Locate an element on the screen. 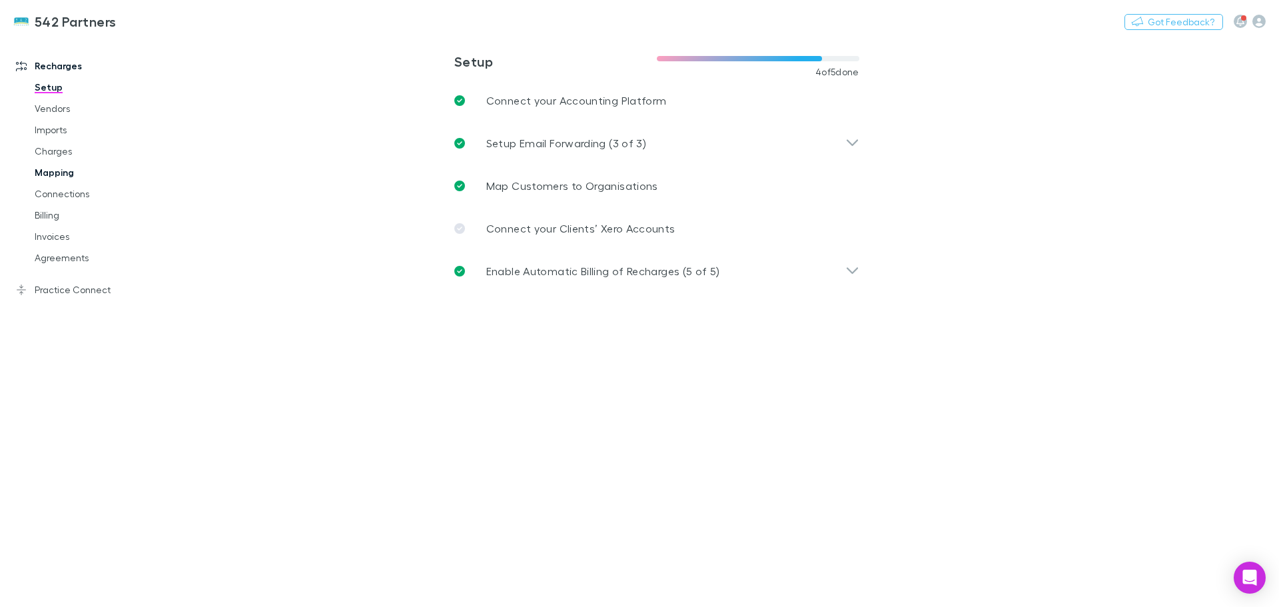  a: 542 Partners is located at coordinates (65, 21).